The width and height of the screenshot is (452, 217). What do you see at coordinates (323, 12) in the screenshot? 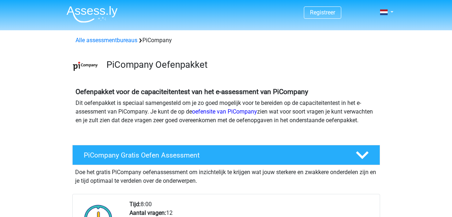
I see `a: Registreer` at bounding box center [323, 12].